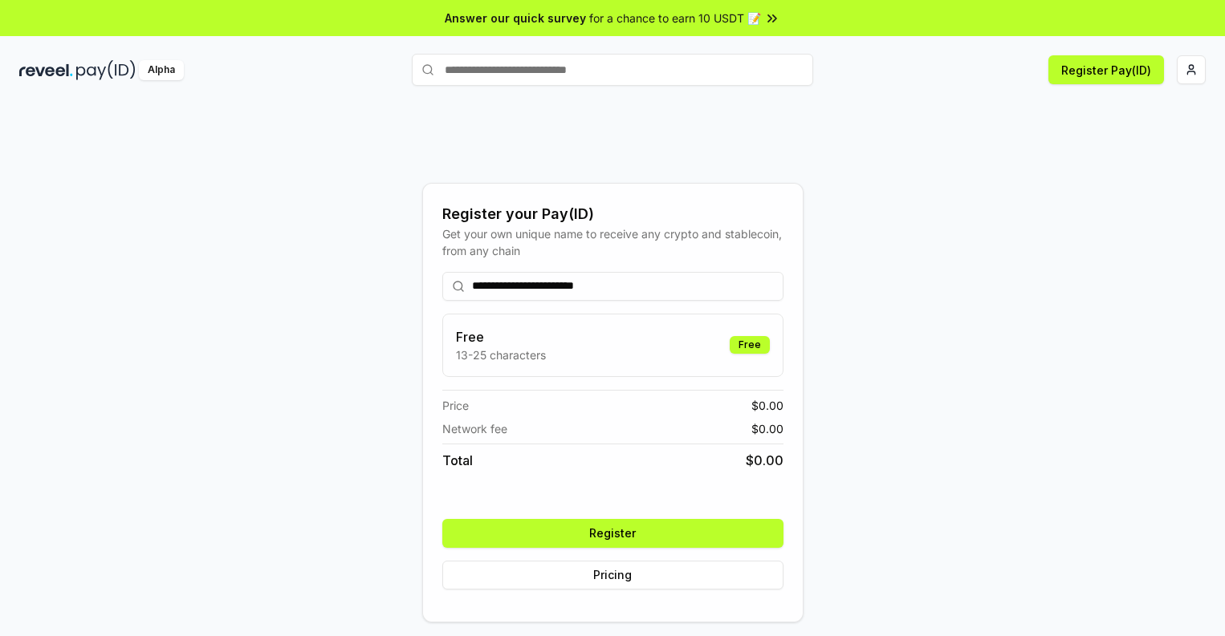  What do you see at coordinates (455, 405) in the screenshot?
I see `span: Price` at bounding box center [455, 405].